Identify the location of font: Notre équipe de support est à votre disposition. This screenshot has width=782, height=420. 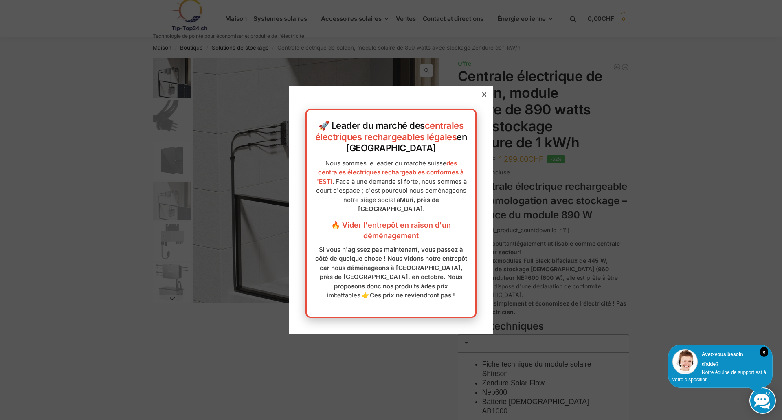
(720, 376).